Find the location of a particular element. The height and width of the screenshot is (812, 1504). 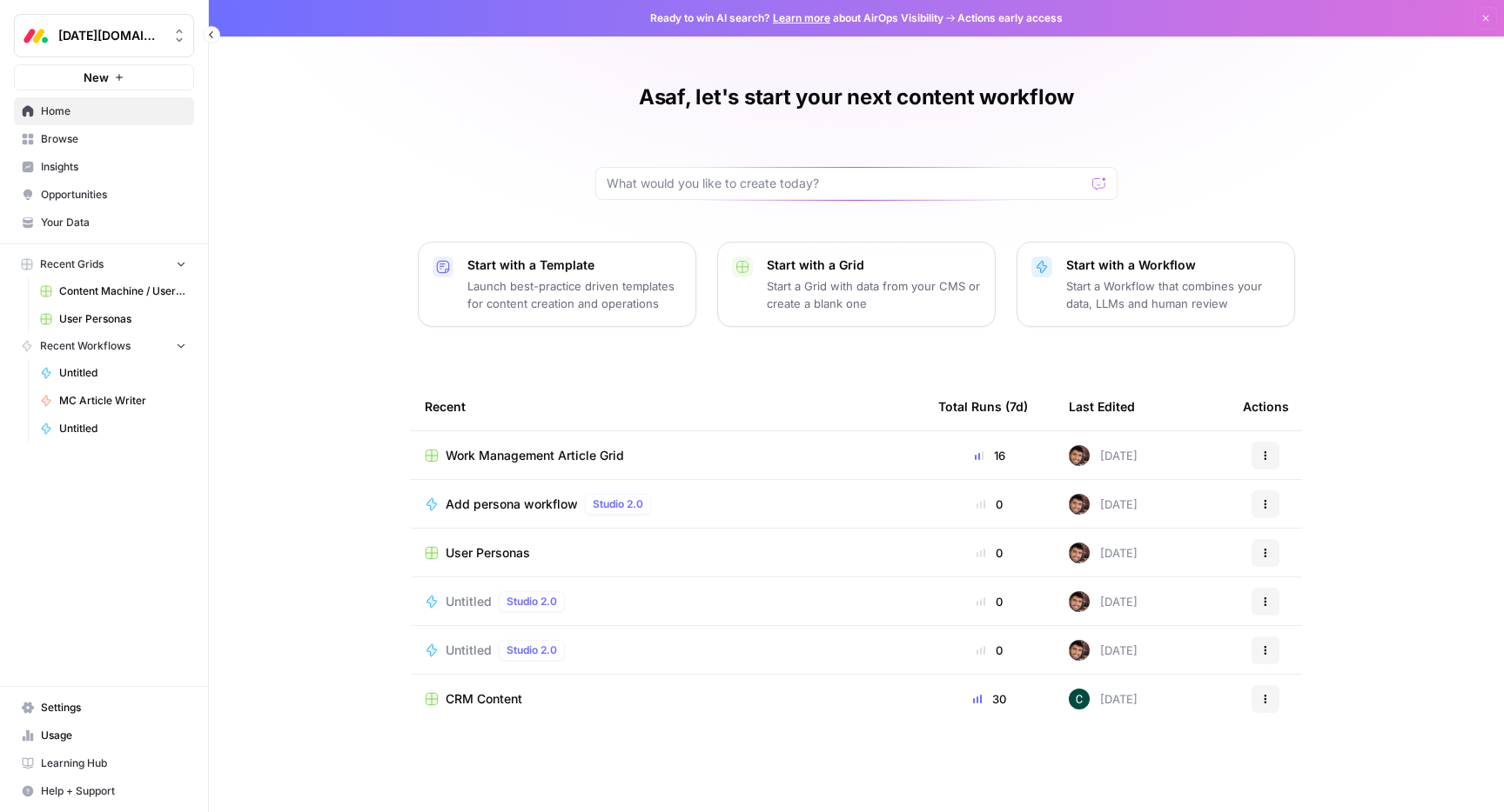

span: Settings is located at coordinates (113, 708).